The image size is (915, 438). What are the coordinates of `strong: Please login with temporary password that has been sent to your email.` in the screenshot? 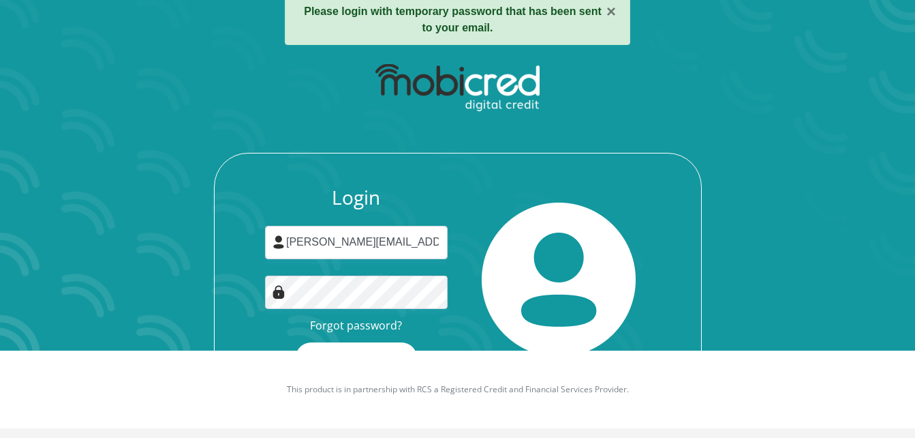 It's located at (453, 19).